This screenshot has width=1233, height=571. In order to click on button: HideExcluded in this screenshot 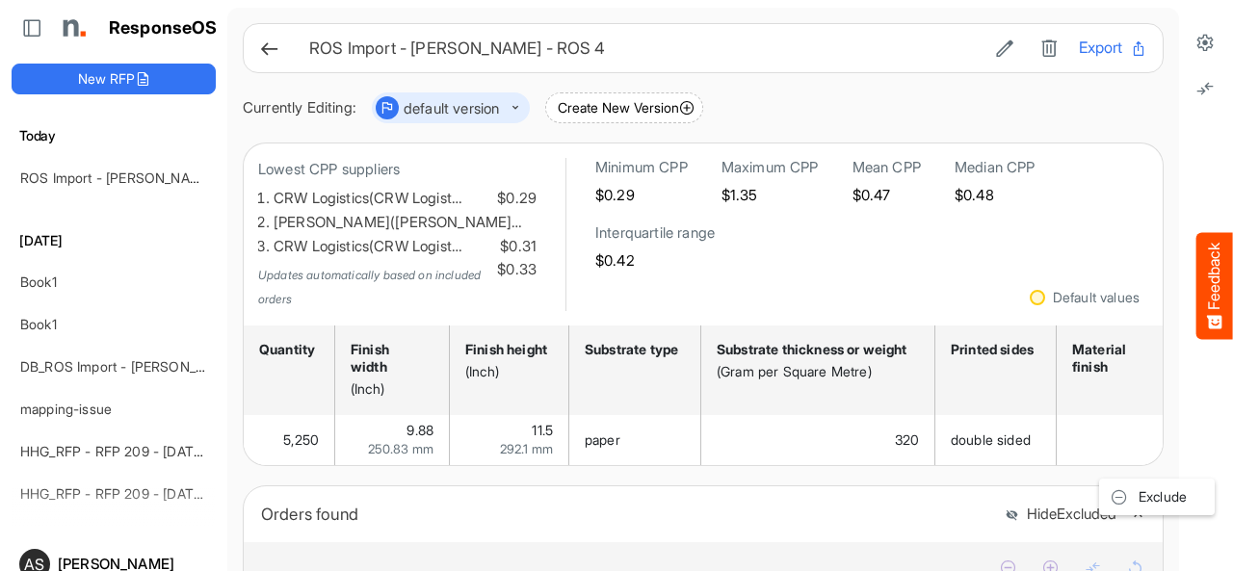, I will do `click(1060, 514)`.